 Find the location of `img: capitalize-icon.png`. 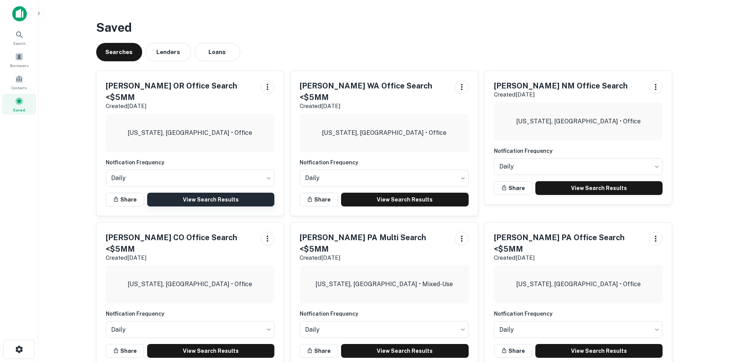

img: capitalize-icon.png is located at coordinates (20, 14).